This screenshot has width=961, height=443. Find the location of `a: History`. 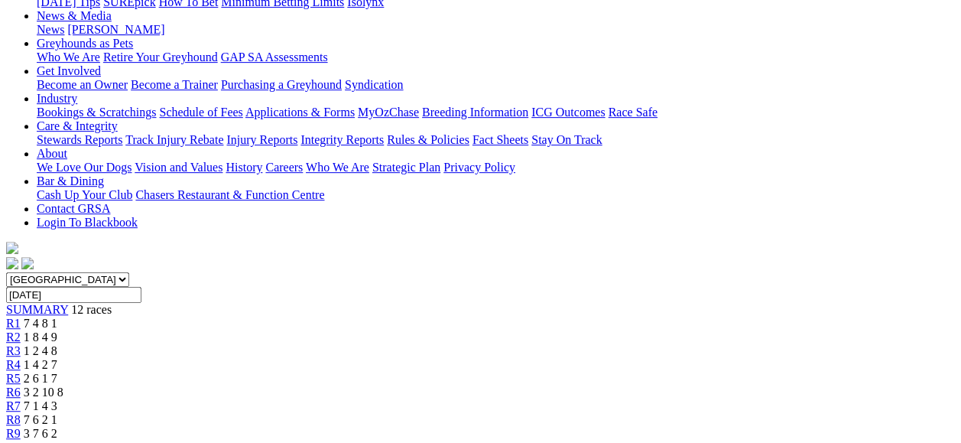

a: History is located at coordinates (244, 167).